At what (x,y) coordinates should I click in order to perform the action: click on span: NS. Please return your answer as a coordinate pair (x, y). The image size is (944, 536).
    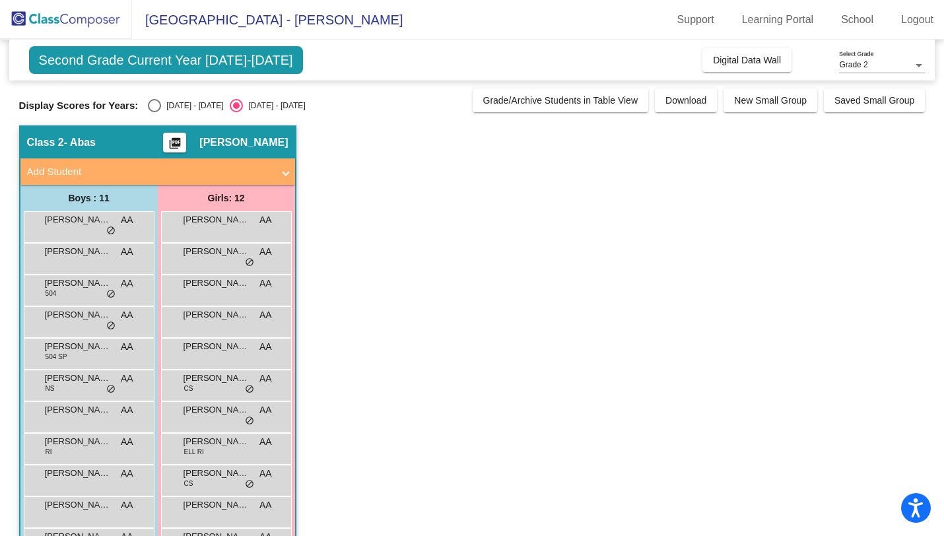
    Looking at the image, I should click on (50, 388).